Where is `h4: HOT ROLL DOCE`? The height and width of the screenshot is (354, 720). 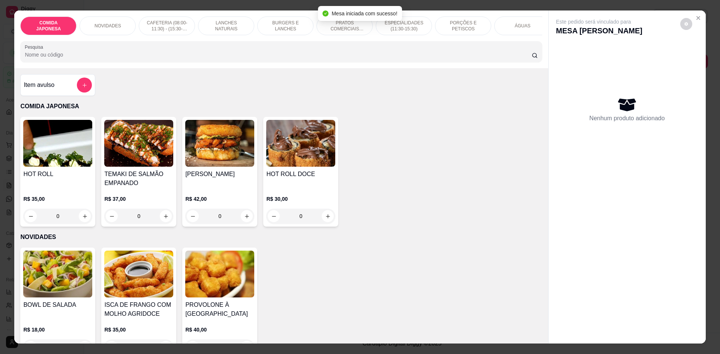
h4: HOT ROLL DOCE is located at coordinates (301, 174).